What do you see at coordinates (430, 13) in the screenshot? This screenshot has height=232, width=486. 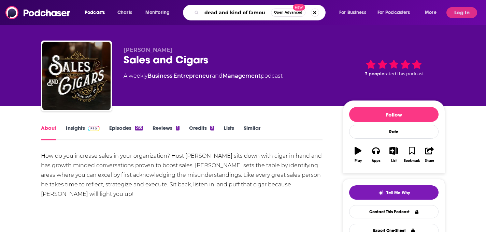 I see `span: More` at bounding box center [430, 13].